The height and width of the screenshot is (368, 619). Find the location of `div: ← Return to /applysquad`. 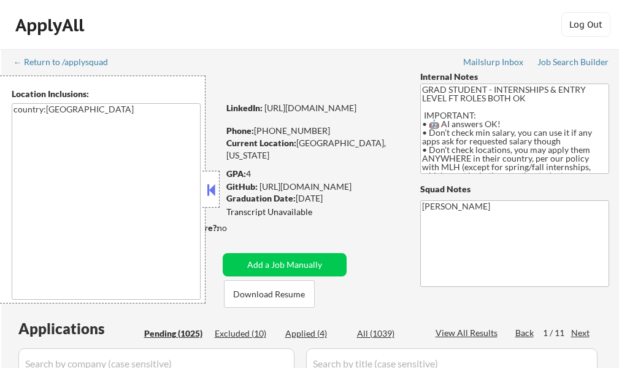

div: ← Return to /applysquad is located at coordinates (66, 62).